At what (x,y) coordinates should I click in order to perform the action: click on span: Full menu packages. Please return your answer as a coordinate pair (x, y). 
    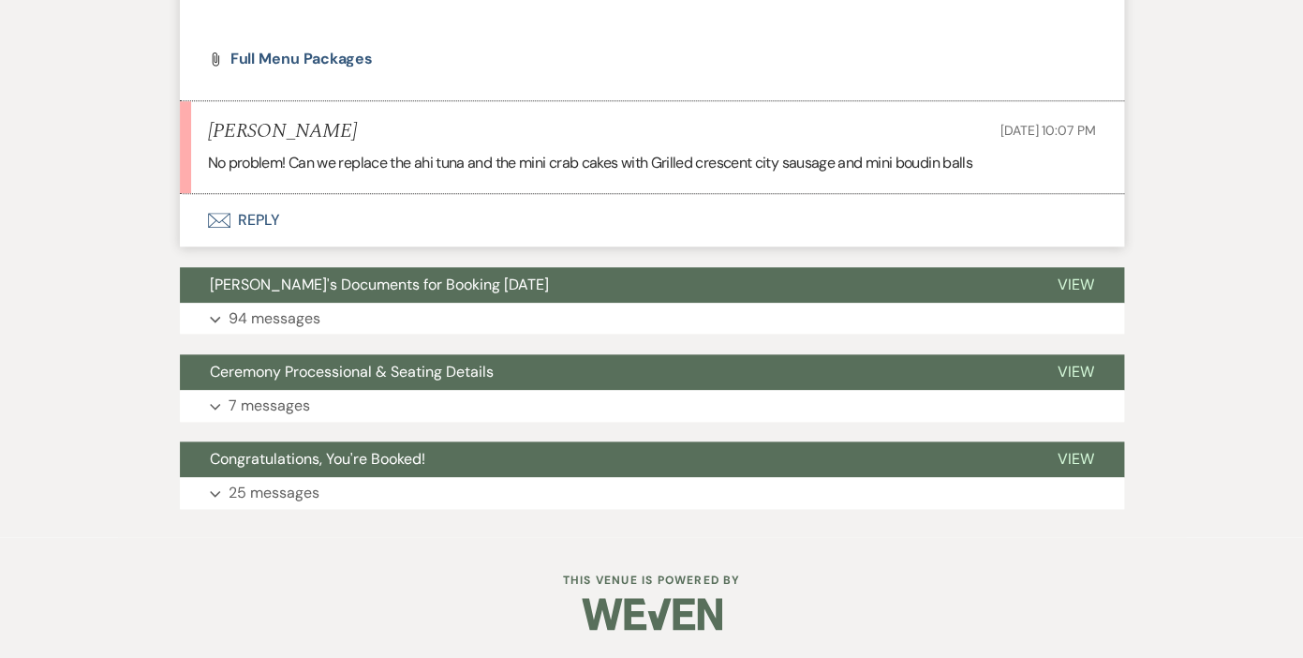
    Looking at the image, I should click on (302, 58).